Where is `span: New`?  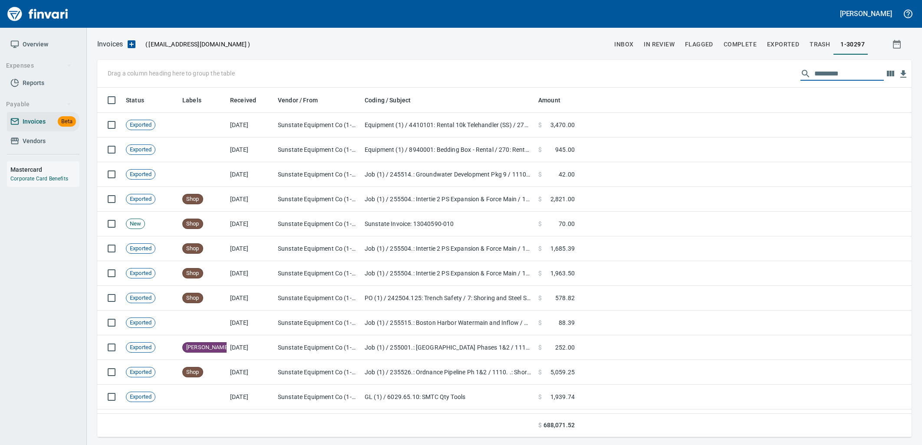
span: New is located at coordinates (135, 224).